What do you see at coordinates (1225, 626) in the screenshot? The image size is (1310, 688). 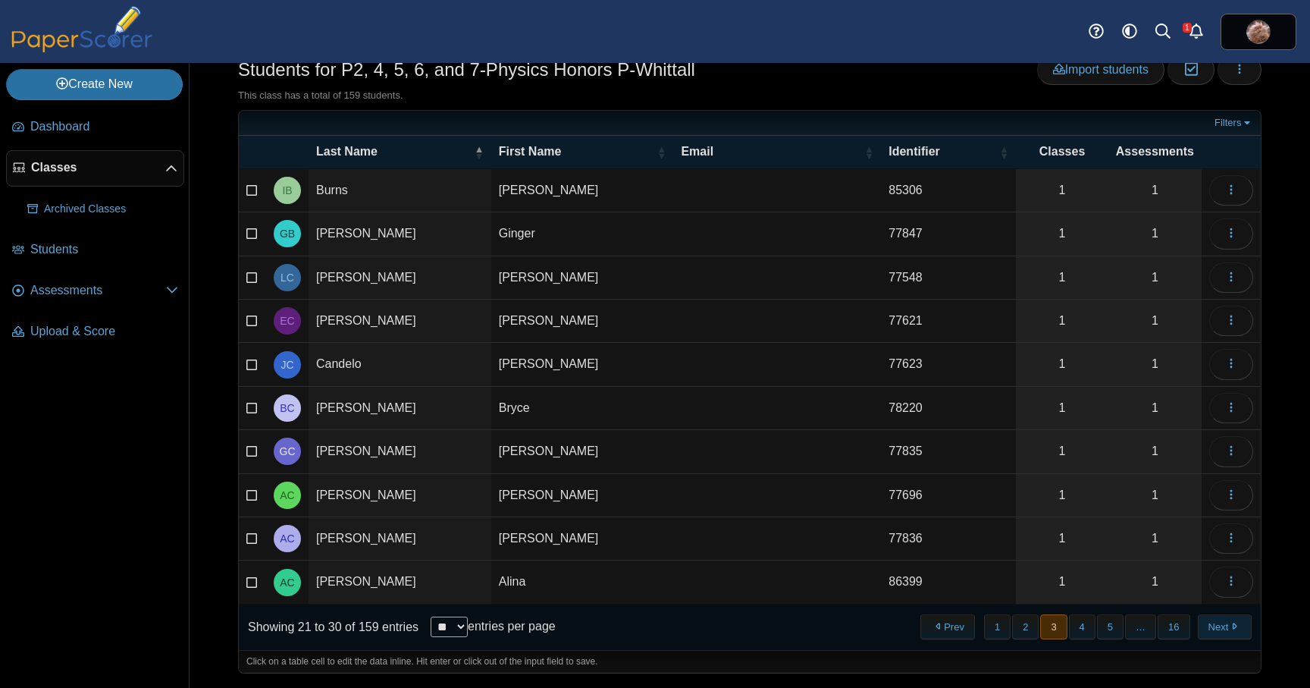 I see `button: Next` at bounding box center [1225, 626].